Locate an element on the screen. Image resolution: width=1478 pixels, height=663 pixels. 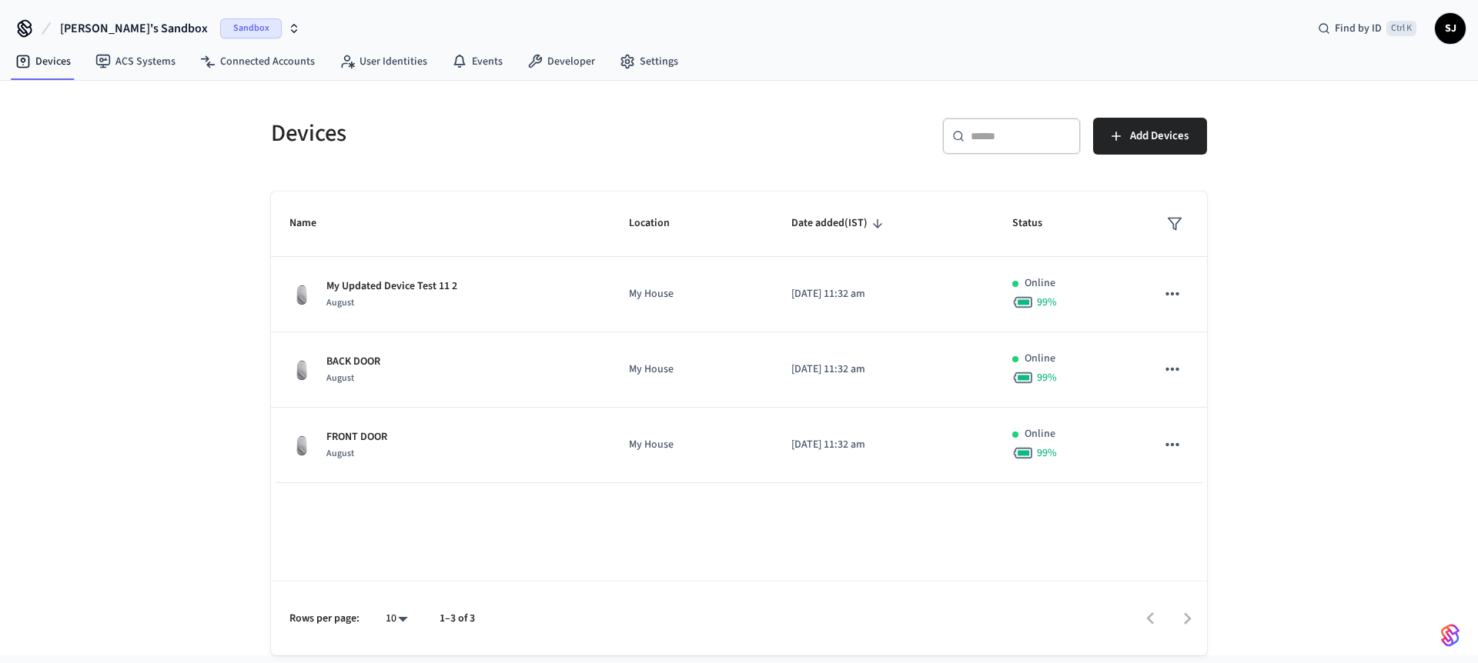
span: Sandbox is located at coordinates (251, 28).